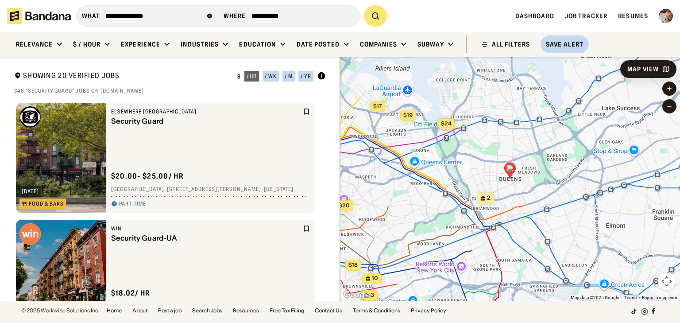 The height and width of the screenshot is (323, 680). I want to click on div: Subway, so click(431, 44).